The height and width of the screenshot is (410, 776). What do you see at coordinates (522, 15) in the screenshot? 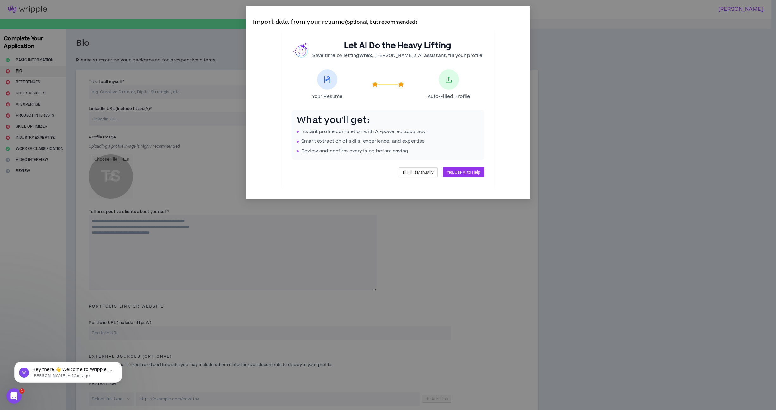
I see `button: Close` at bounding box center [522, 15].